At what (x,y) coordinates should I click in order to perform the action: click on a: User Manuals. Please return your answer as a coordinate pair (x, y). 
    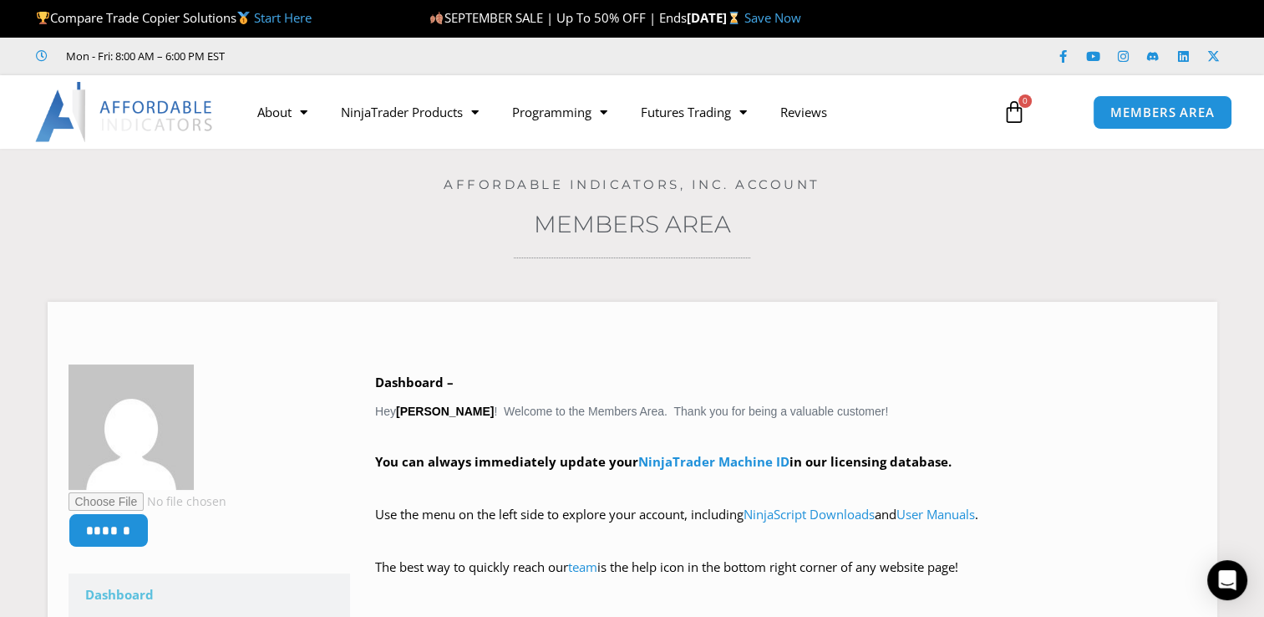
    Looking at the image, I should click on (936, 514).